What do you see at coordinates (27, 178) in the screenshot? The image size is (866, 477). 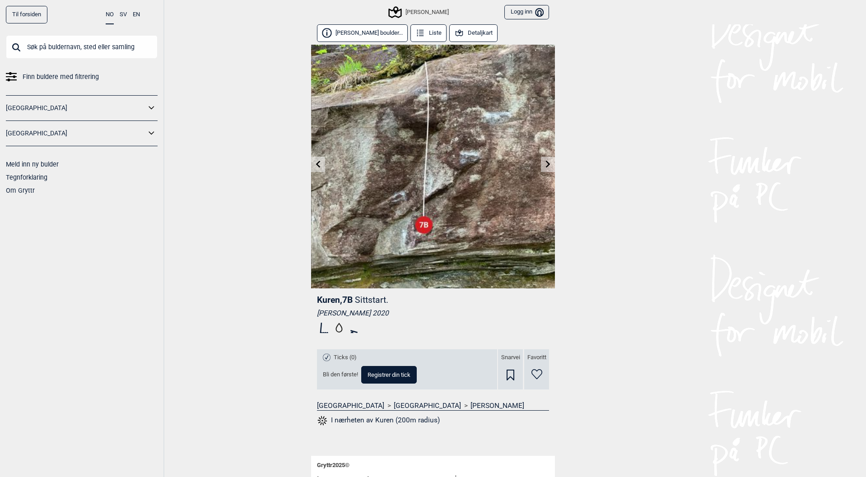 I see `a: Tegnforklaring` at bounding box center [27, 178].